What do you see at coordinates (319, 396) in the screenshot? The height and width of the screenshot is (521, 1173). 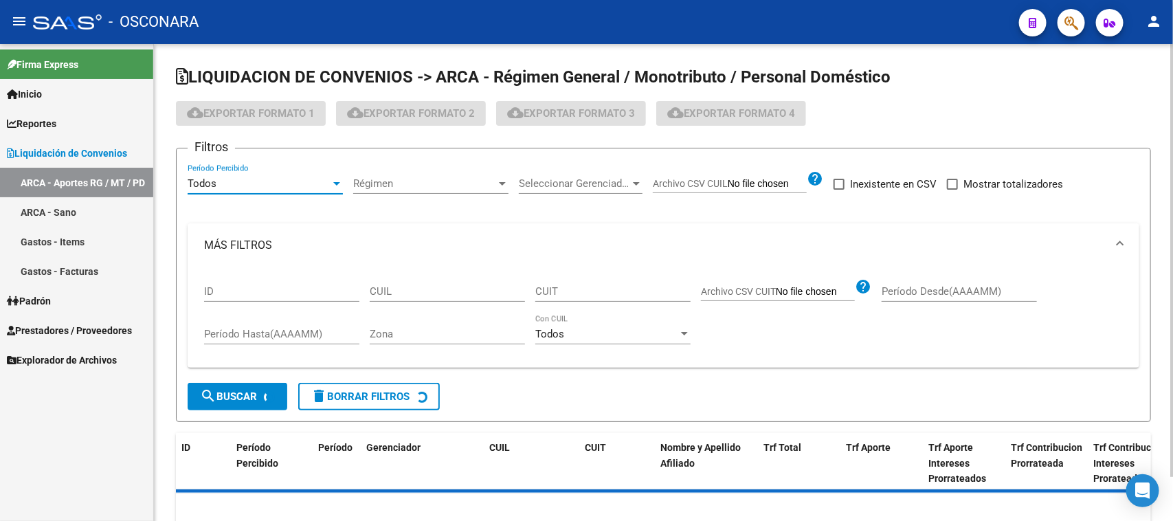 I see `mat-icon: delete` at bounding box center [319, 396].